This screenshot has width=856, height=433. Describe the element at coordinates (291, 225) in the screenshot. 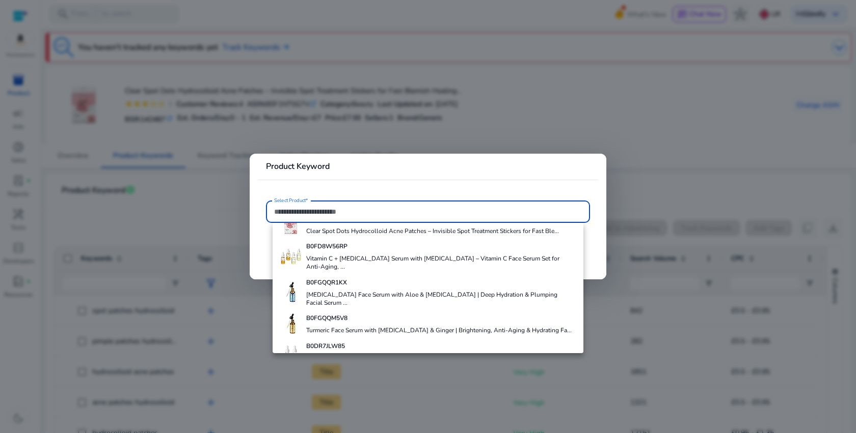

I see `img: 31XYdDCf1OL._AC_US40_.jpg` at that location.